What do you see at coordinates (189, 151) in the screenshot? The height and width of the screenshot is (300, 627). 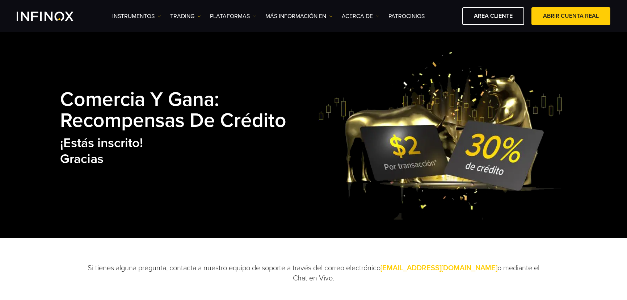 I see `h2: ¡Estás inscrito! Gracias` at bounding box center [189, 151].